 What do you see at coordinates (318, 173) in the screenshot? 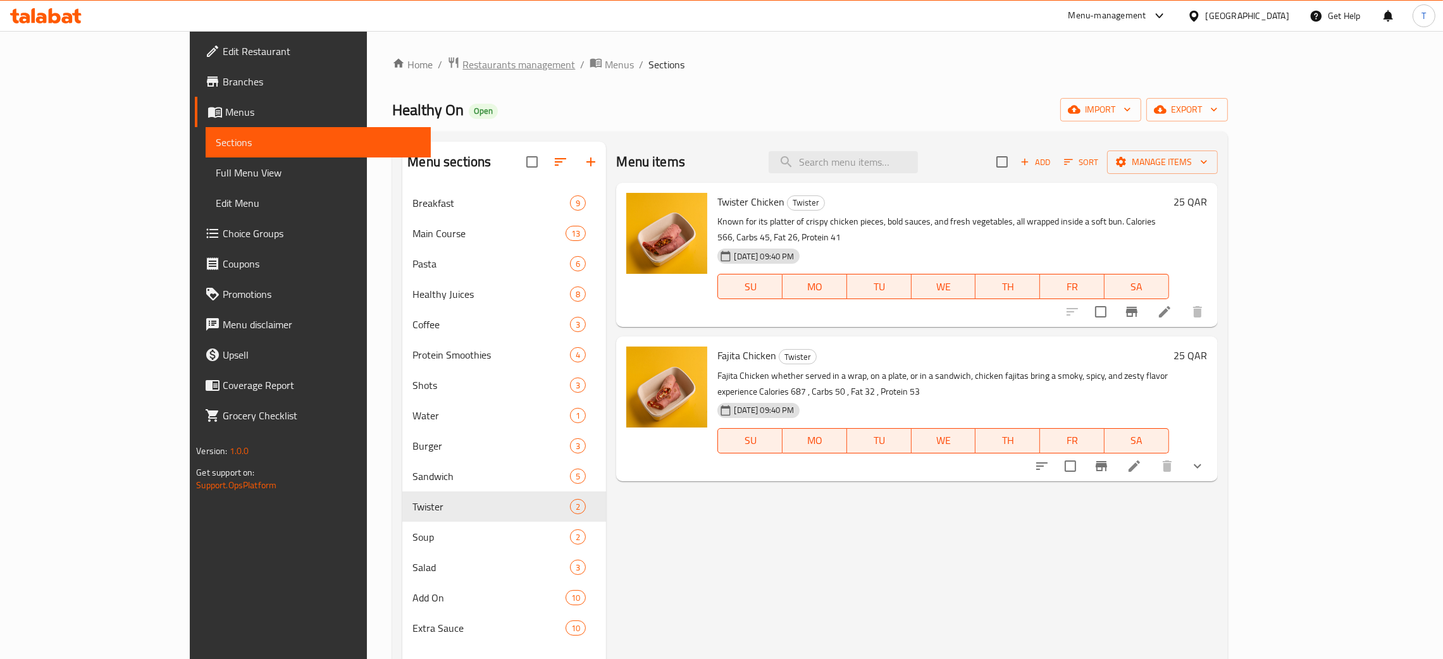
I see `a: Full Menu View` at bounding box center [318, 173].